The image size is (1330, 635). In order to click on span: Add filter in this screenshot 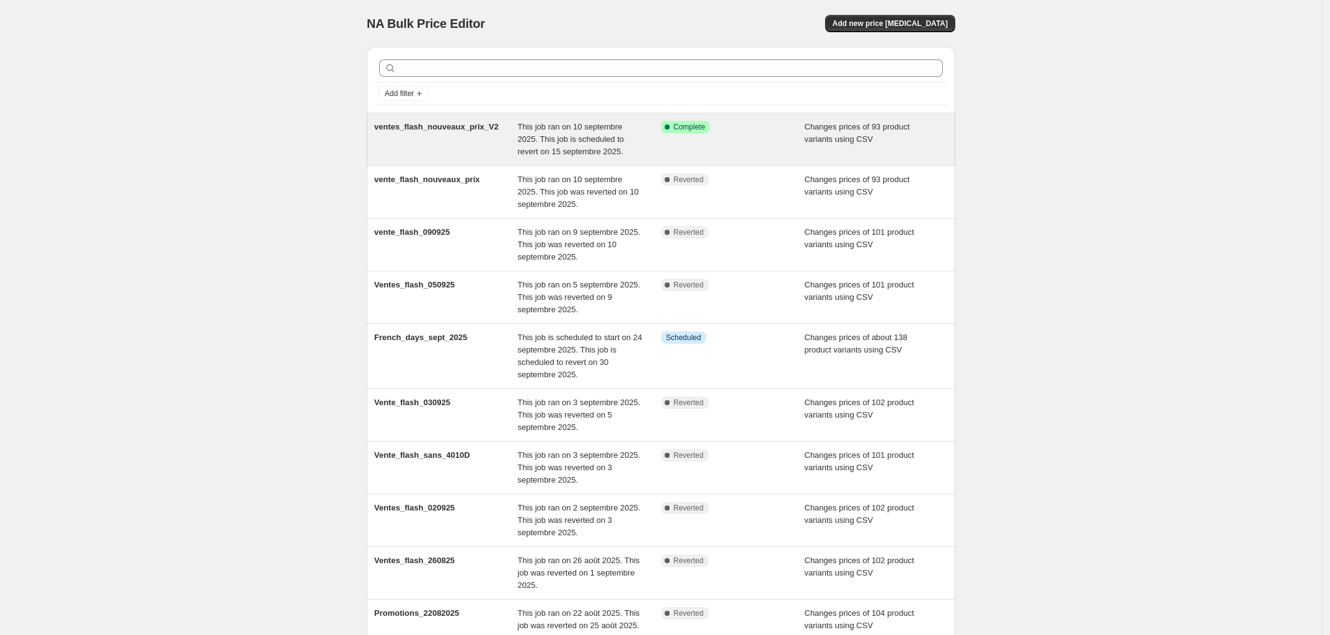, I will do `click(399, 94)`.